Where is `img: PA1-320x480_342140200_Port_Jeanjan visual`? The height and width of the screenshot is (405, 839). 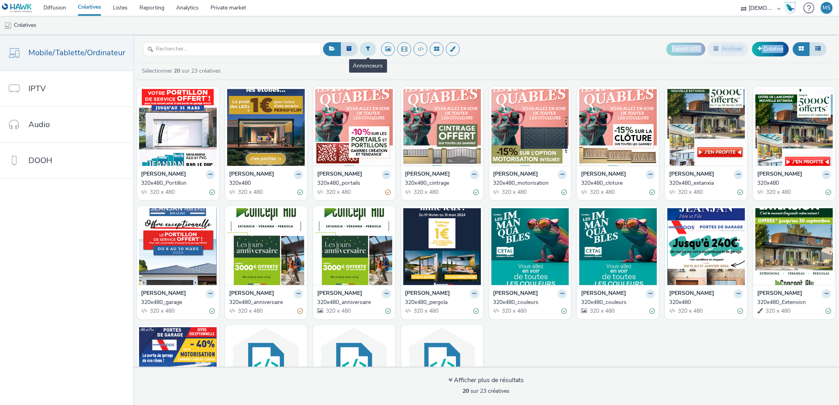
img: PA1-320x480_342140200_Port_Jeanjan visual is located at coordinates (266, 366).